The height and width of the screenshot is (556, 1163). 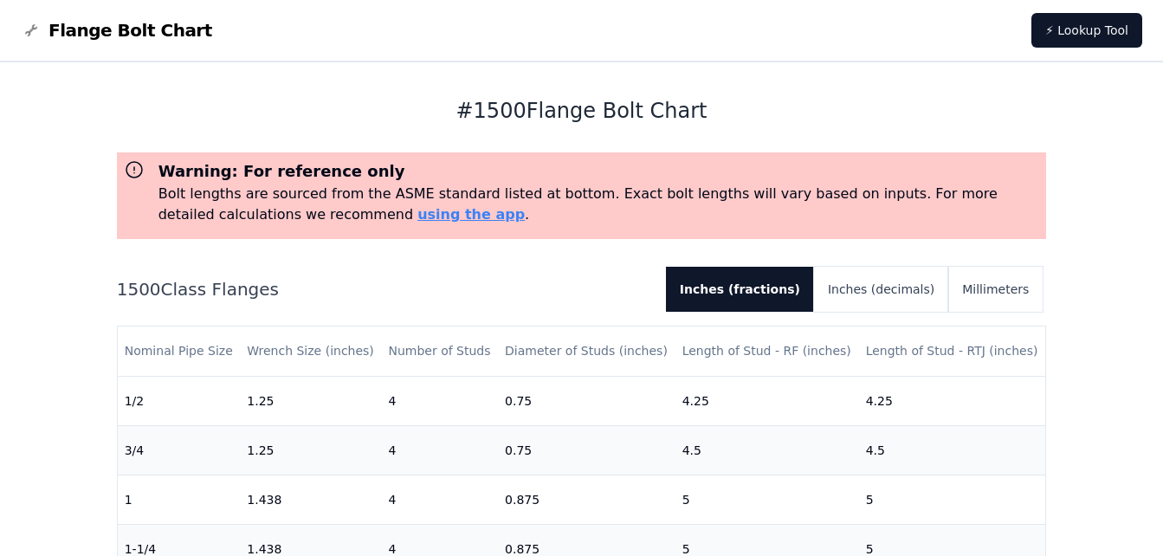 I want to click on td: 0.875, so click(x=586, y=499).